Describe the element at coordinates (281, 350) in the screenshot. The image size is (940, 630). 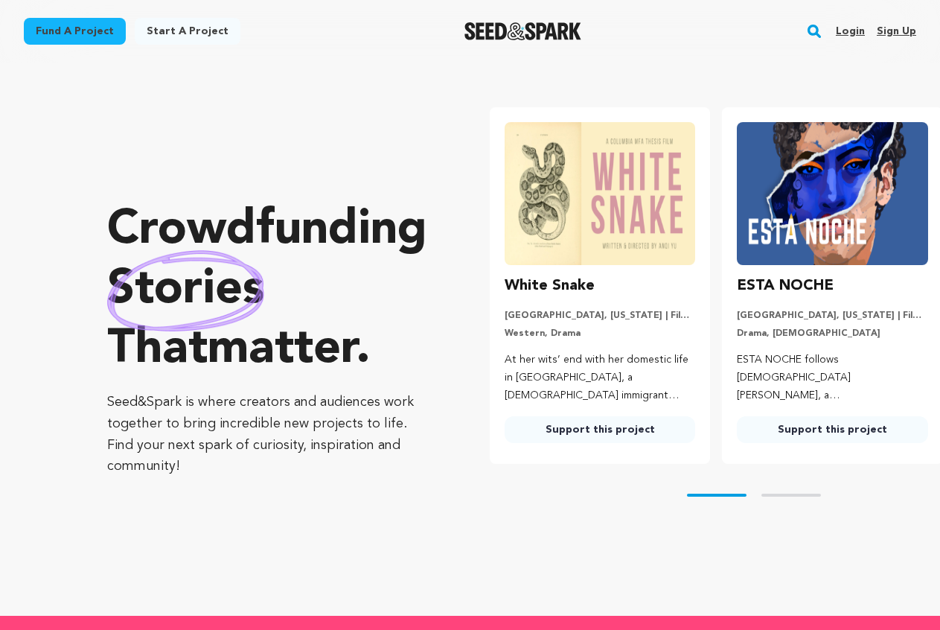
I see `span: matter` at that location.